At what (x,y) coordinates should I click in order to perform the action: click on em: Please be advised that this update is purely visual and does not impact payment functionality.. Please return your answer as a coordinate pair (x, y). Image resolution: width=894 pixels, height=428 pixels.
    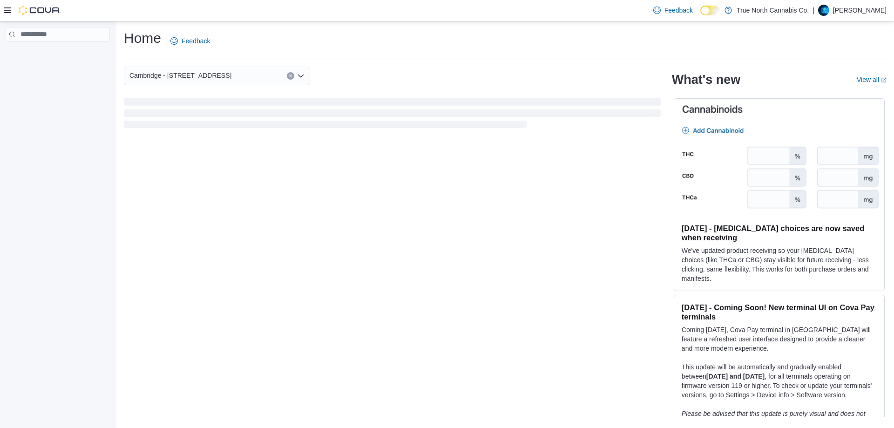
    Looking at the image, I should click on (774, 418).